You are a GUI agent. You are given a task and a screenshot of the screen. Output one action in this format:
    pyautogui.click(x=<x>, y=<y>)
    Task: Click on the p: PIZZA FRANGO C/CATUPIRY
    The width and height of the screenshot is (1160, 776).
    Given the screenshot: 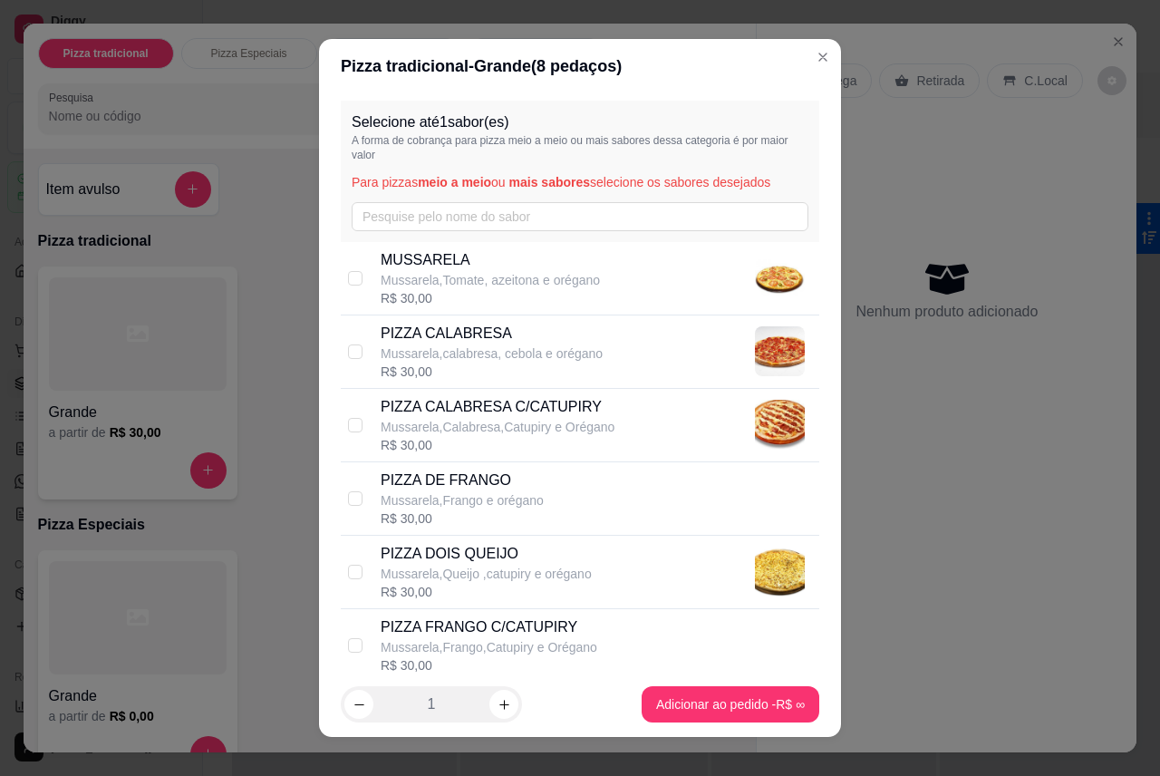 What is the action you would take?
    pyautogui.click(x=488, y=627)
    